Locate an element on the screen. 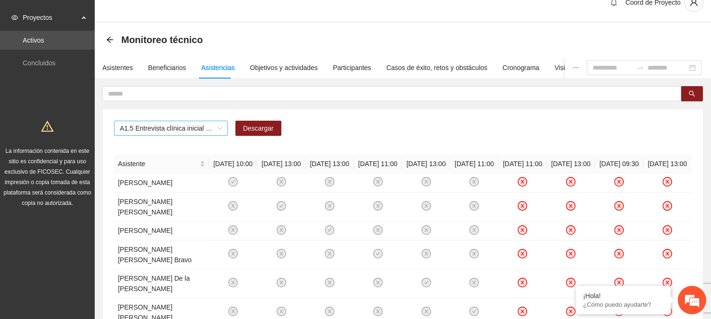 The width and height of the screenshot is (711, 319). th: Asistente is located at coordinates (162, 164).